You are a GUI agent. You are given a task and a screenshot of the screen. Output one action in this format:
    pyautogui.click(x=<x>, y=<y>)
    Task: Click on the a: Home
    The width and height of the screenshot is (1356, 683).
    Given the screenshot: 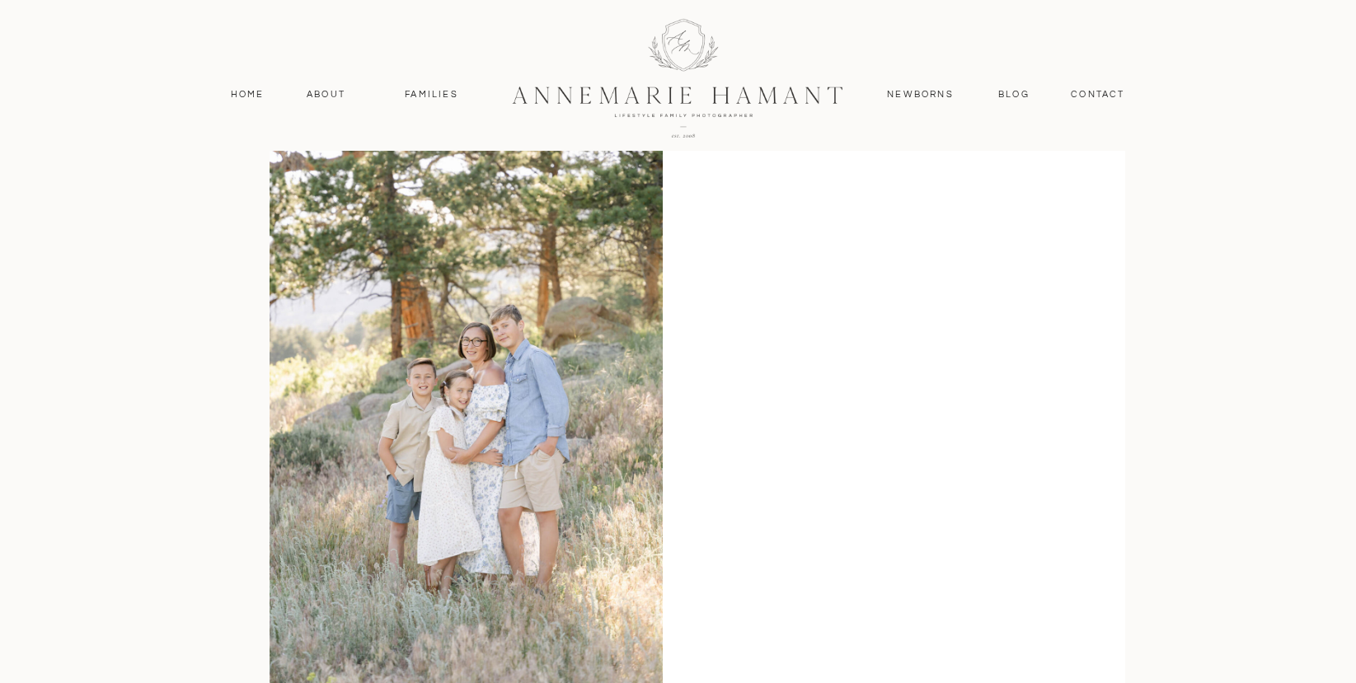 What is the action you would take?
    pyautogui.click(x=247, y=95)
    